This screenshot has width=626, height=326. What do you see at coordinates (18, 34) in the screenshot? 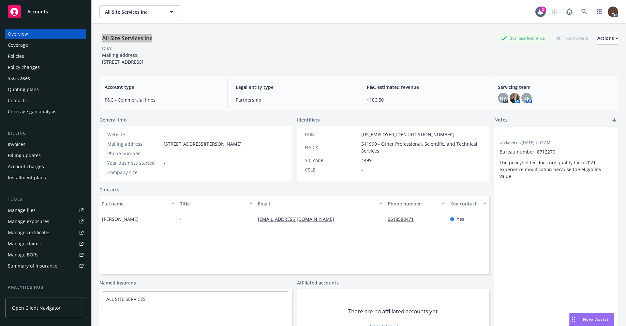
I see `div: Overview` at bounding box center [18, 34].